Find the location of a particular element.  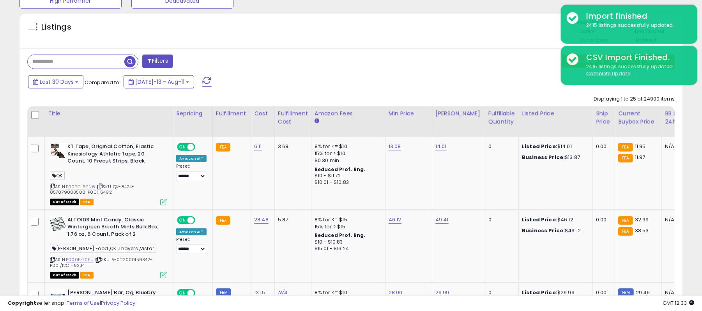

div: $15.01 - $16.24 is located at coordinates (347, 249).